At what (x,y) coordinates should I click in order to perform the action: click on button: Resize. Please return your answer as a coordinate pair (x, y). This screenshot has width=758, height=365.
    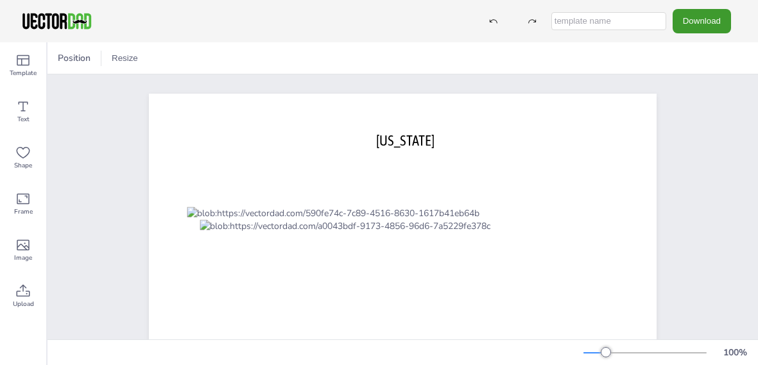
    Looking at the image, I should click on (125, 58).